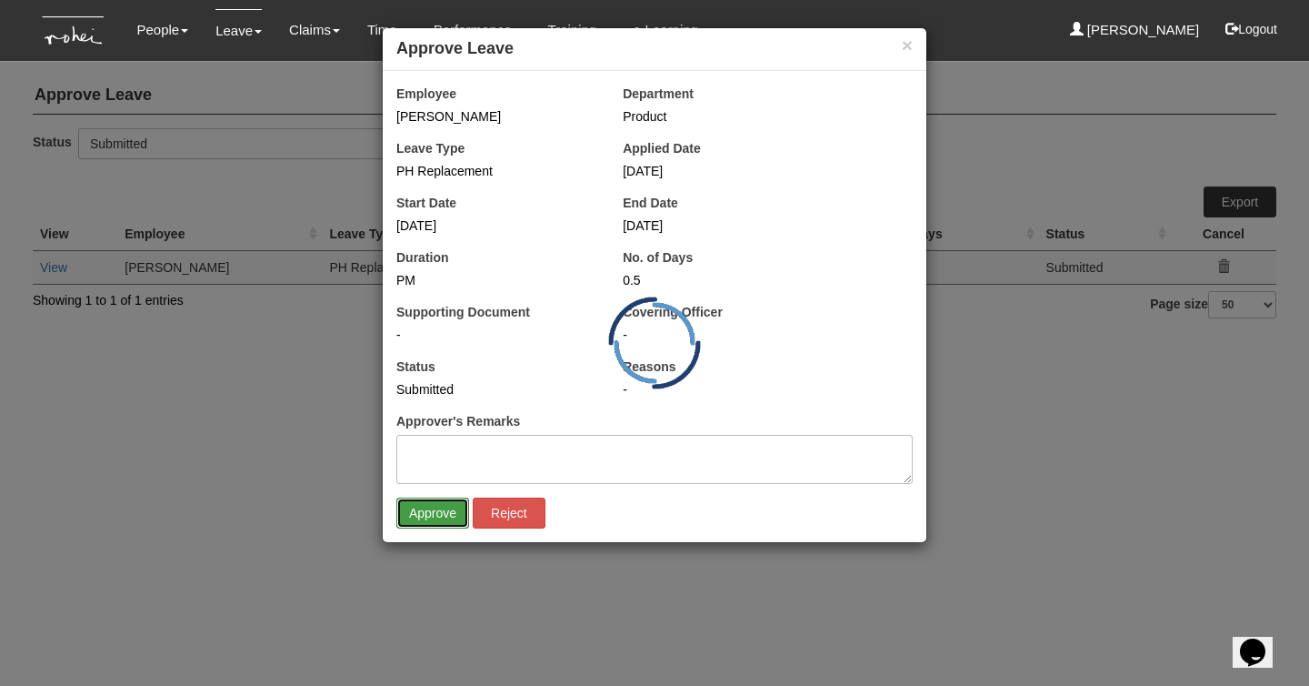 This screenshot has height=686, width=1309. I want to click on label: No. of Days, so click(657, 257).